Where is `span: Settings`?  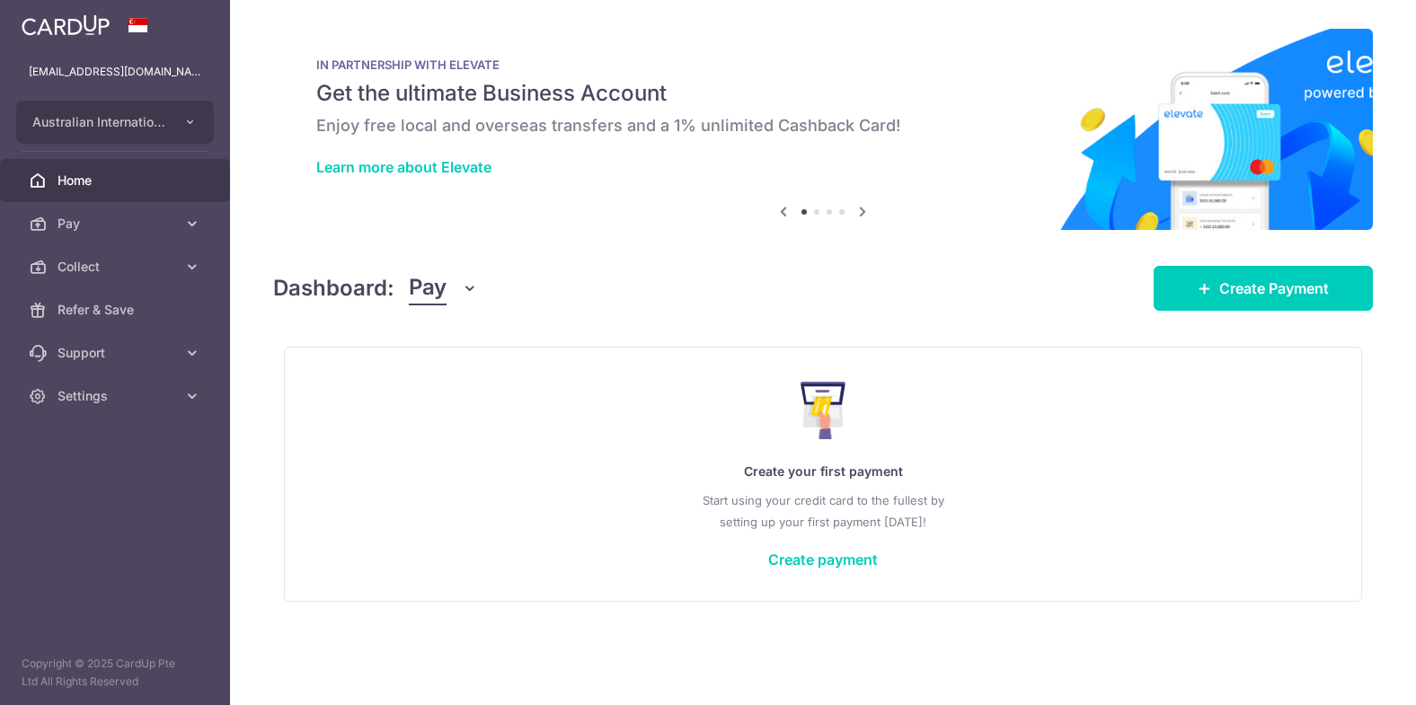
span: Settings is located at coordinates (117, 396).